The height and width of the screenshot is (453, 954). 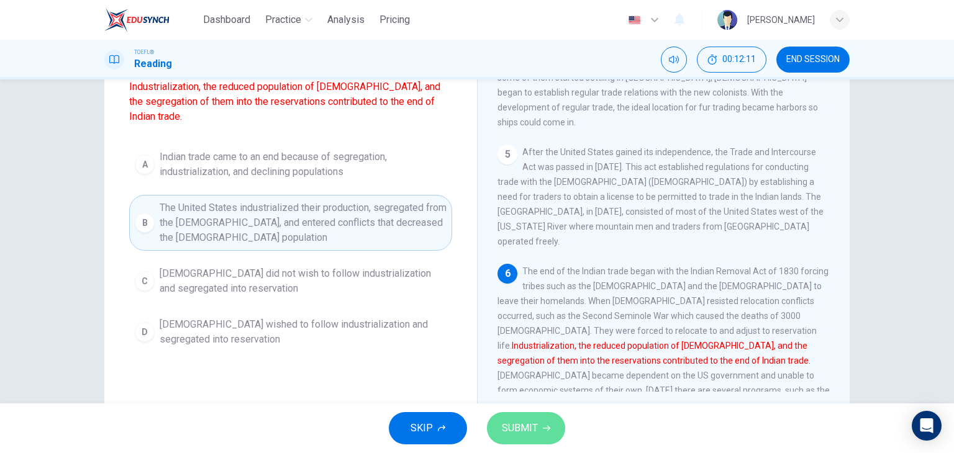 I want to click on span: 00:12:11, so click(x=739, y=60).